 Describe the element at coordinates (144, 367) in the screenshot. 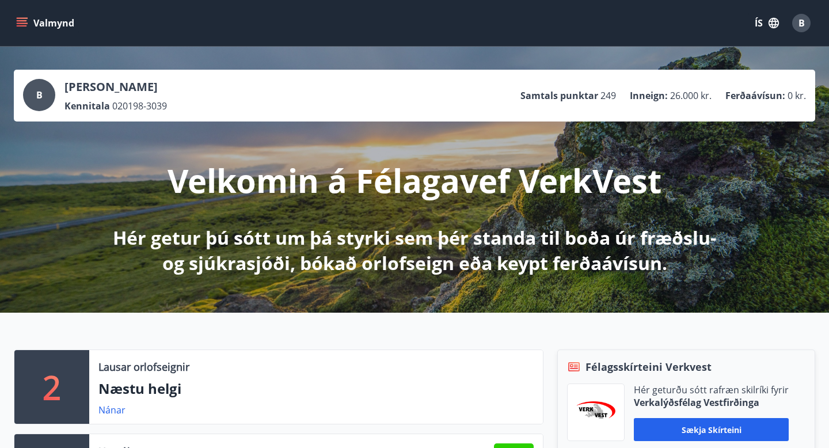

I see `p: Lausar orlofseignir` at that location.